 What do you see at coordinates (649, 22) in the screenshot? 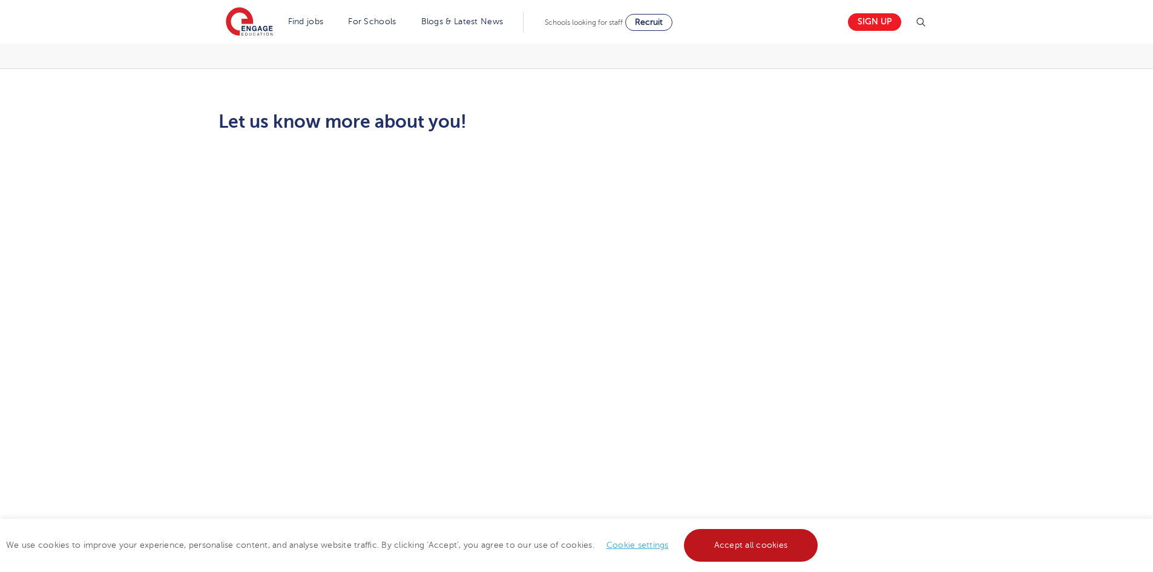
I see `span: Recruit` at bounding box center [649, 22].